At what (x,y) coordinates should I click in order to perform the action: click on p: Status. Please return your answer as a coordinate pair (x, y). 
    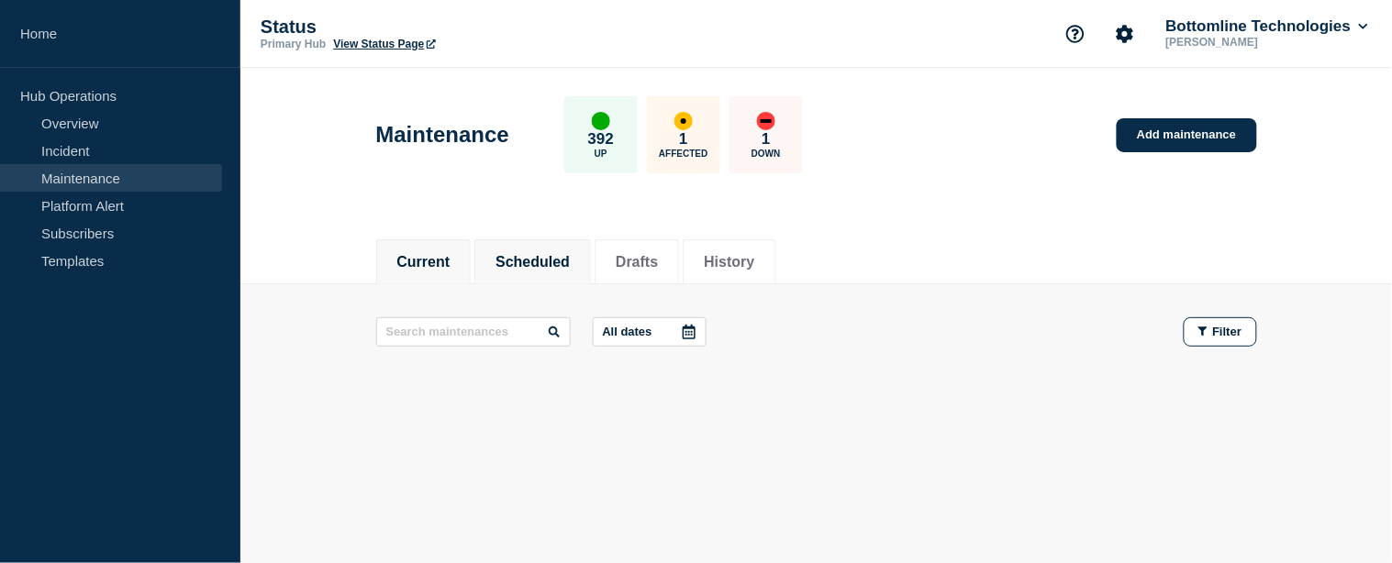
    Looking at the image, I should click on (444, 27).